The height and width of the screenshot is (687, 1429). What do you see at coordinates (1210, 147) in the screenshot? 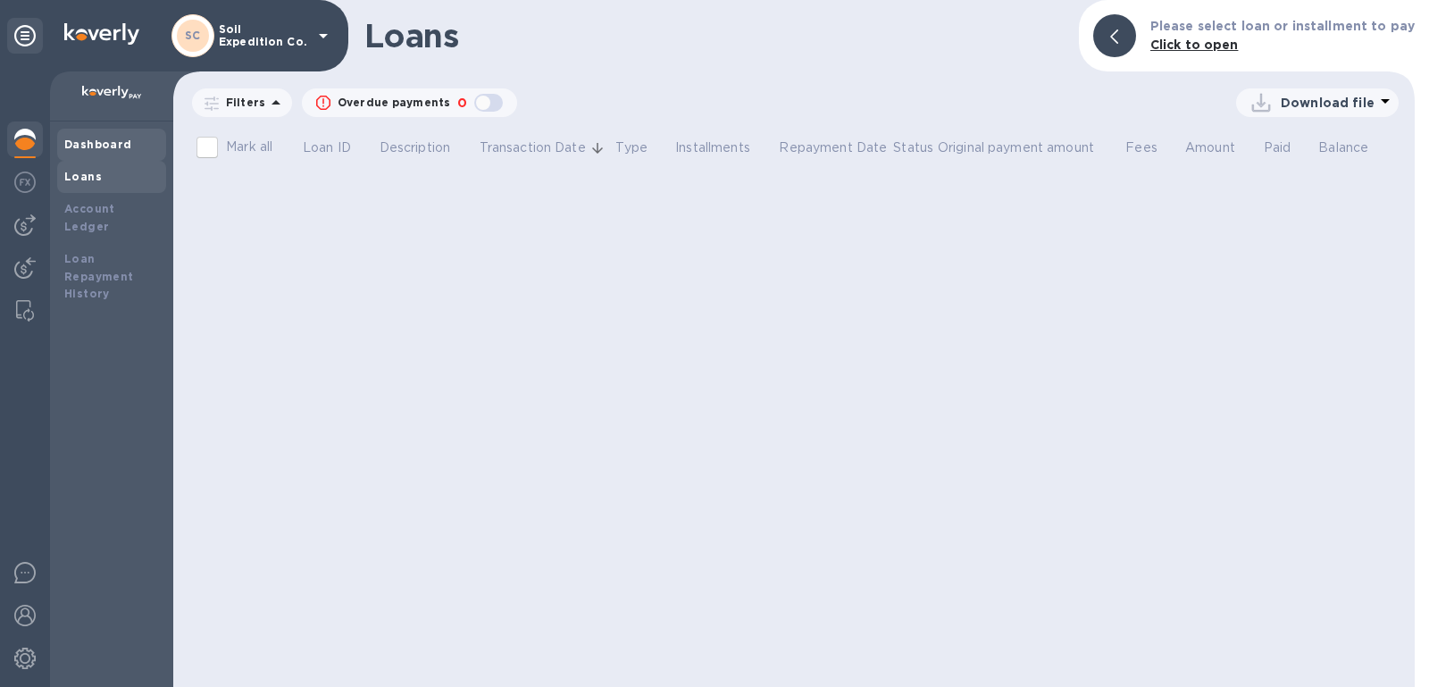
I see `p: Amount` at bounding box center [1210, 147].